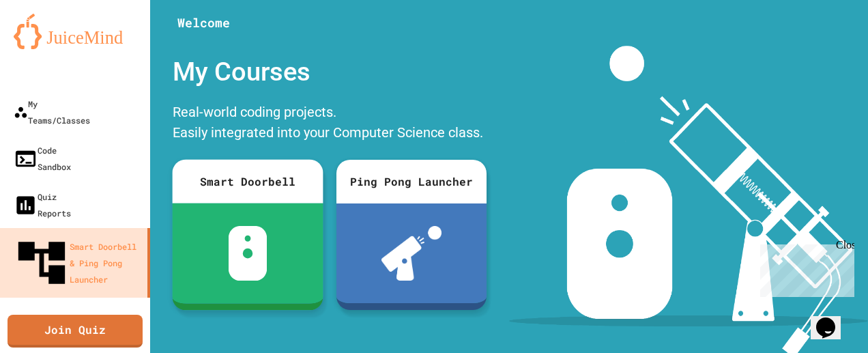 The width and height of the screenshot is (868, 353). What do you see at coordinates (75, 331) in the screenshot?
I see `a: Join Quiz` at bounding box center [75, 331].